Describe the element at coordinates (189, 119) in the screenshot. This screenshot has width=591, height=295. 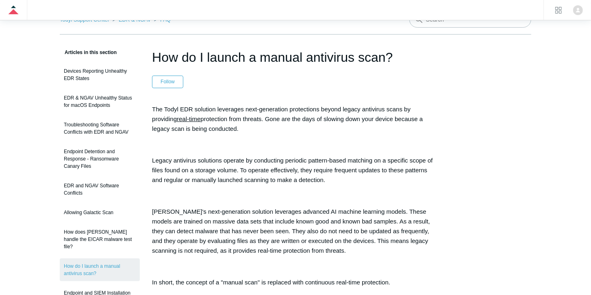
I see `span: real-time` at that location.